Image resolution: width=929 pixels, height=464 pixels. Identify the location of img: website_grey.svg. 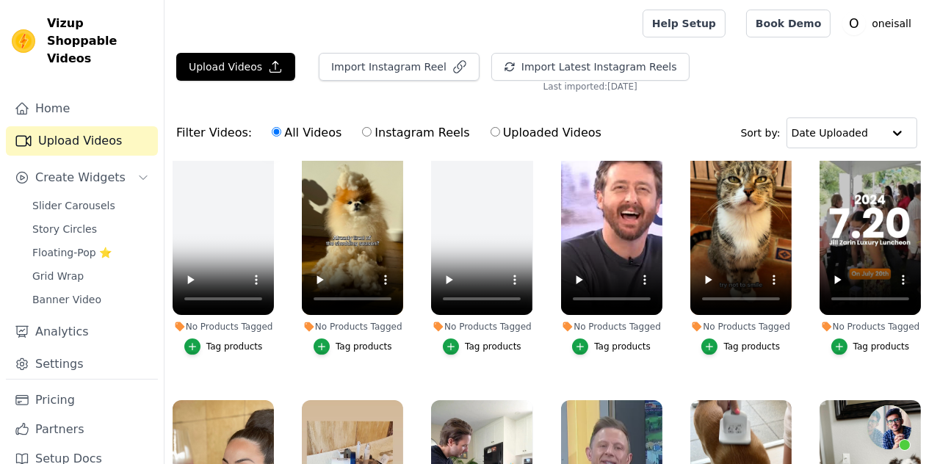
(29, 45).